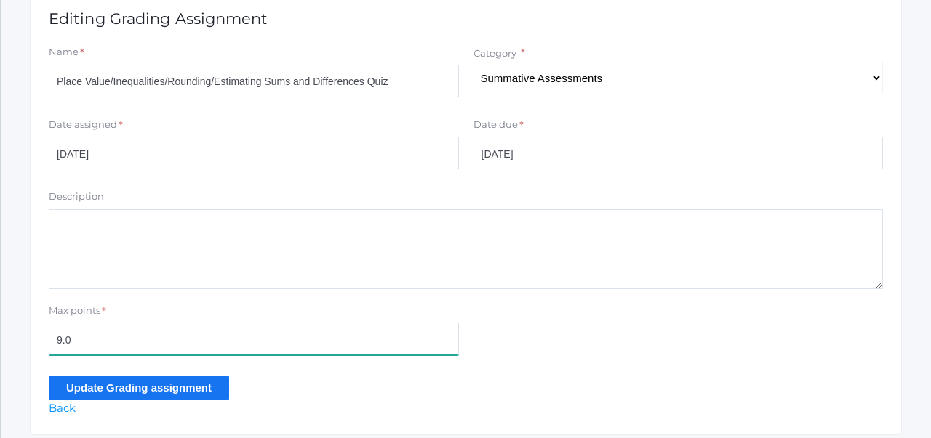  What do you see at coordinates (63, 52) in the screenshot?
I see `label: Name` at bounding box center [63, 52].